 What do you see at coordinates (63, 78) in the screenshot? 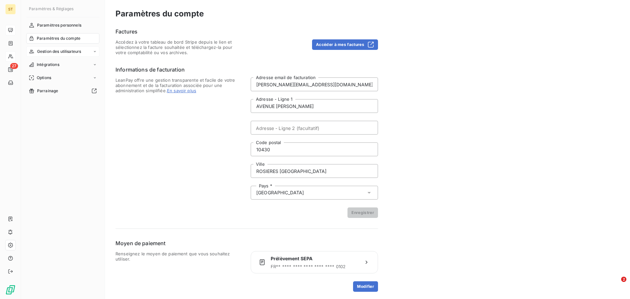
I see `a: Options` at bounding box center [63, 78].